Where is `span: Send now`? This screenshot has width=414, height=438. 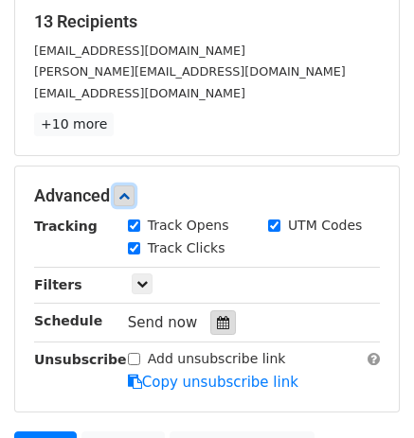 span: Send now is located at coordinates (163, 323).